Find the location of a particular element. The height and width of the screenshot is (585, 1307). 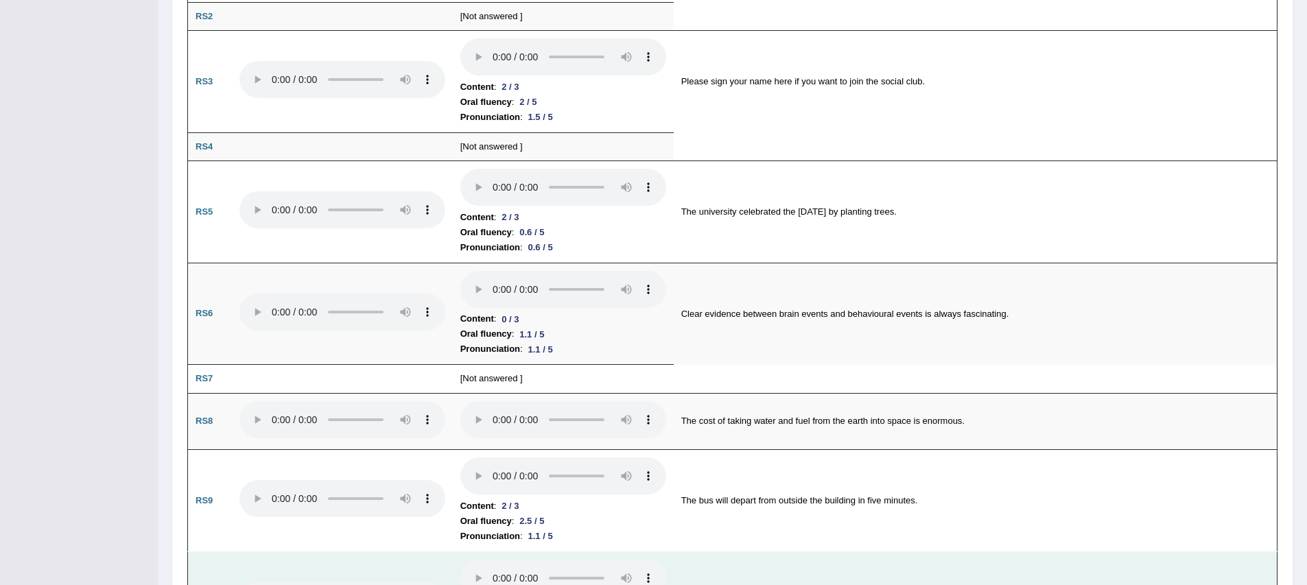

b: RS4 is located at coordinates (204, 146).